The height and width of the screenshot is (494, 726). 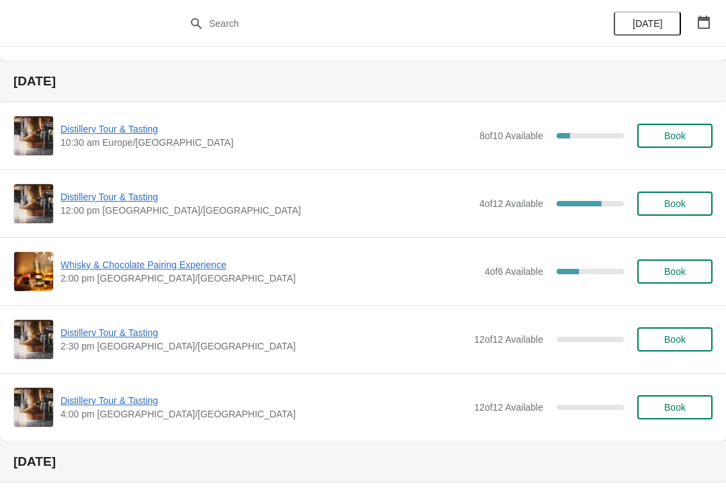 I want to click on img: Whisky & Chocolate Pairing Experience | | 2:00 pm Europe/London, so click(x=34, y=271).